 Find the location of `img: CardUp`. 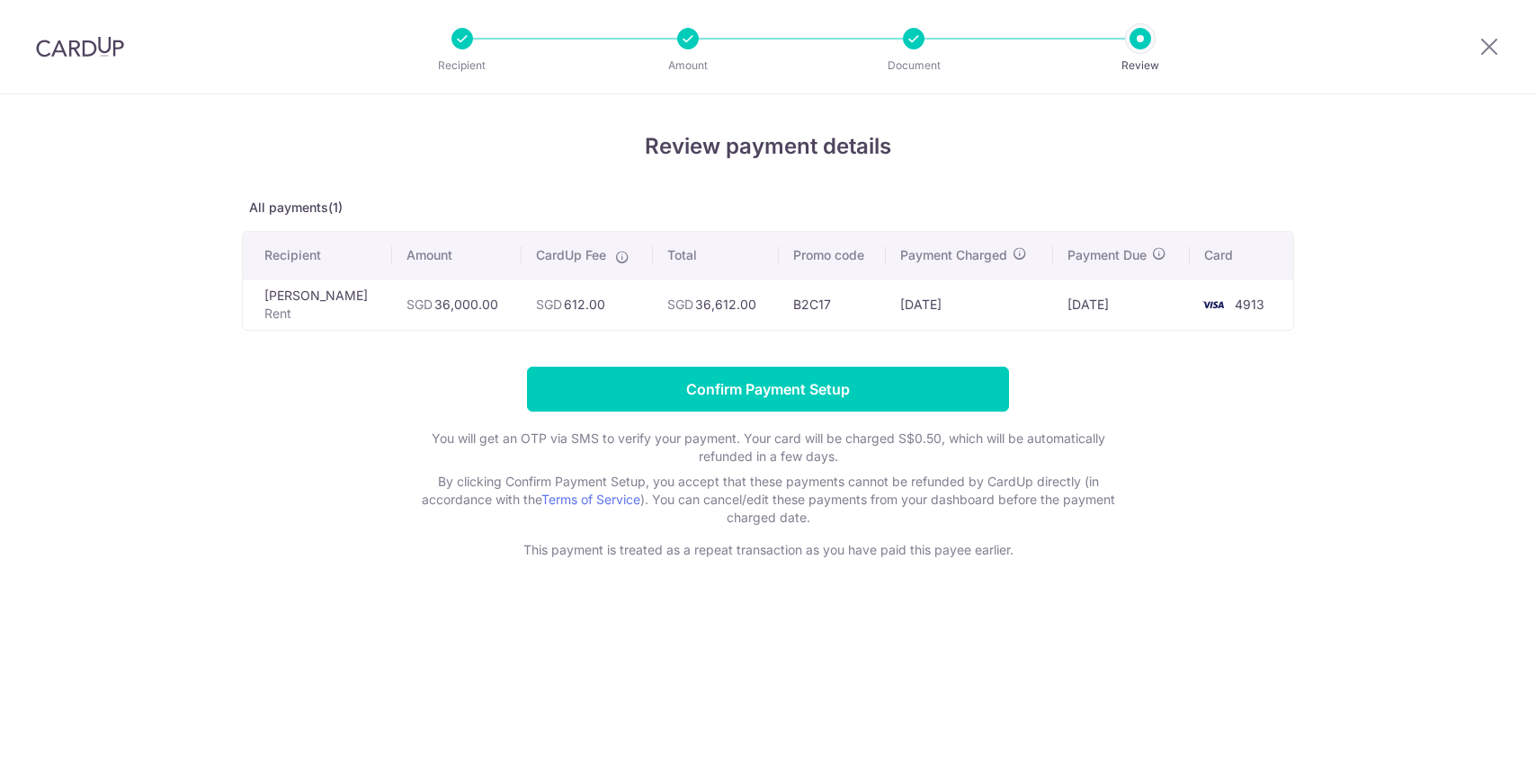

img: CardUp is located at coordinates (80, 47).